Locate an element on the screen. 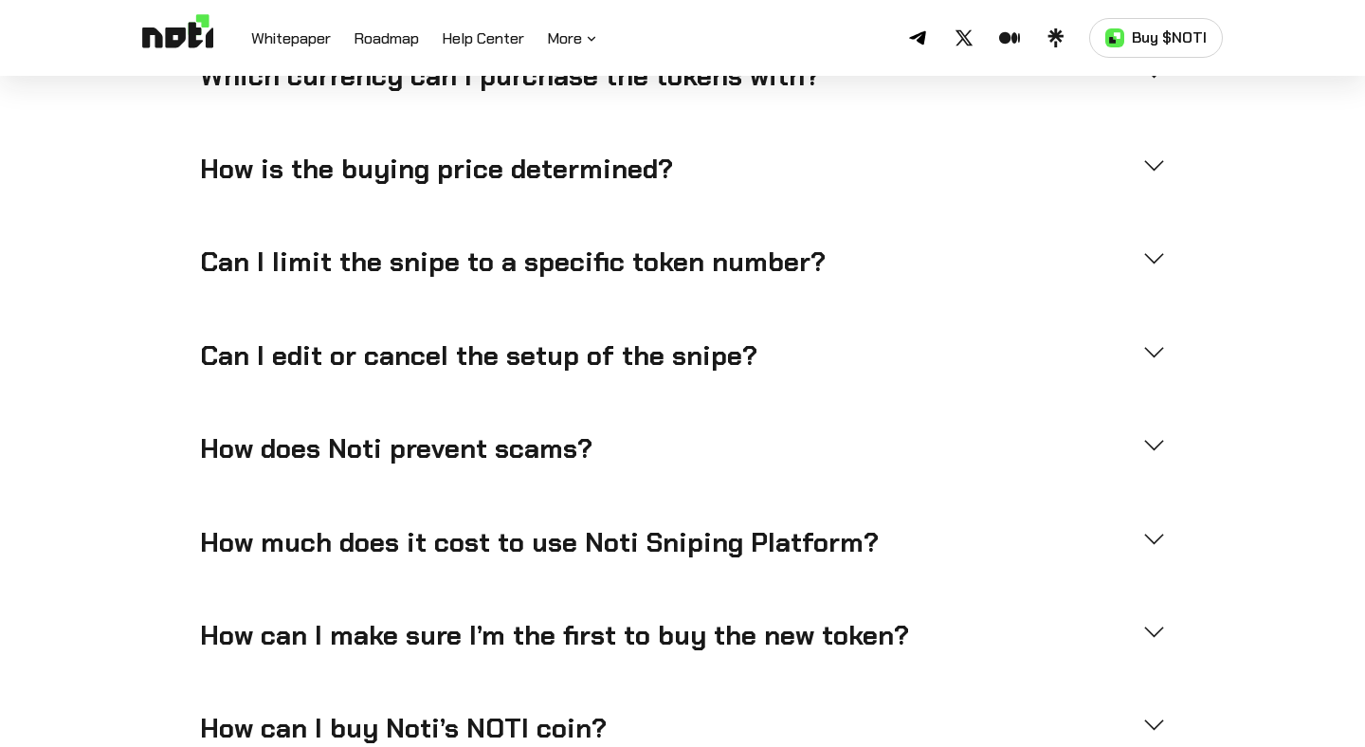  h4: How can I make sure I’m the first to buy the new token? is located at coordinates (663, 636).